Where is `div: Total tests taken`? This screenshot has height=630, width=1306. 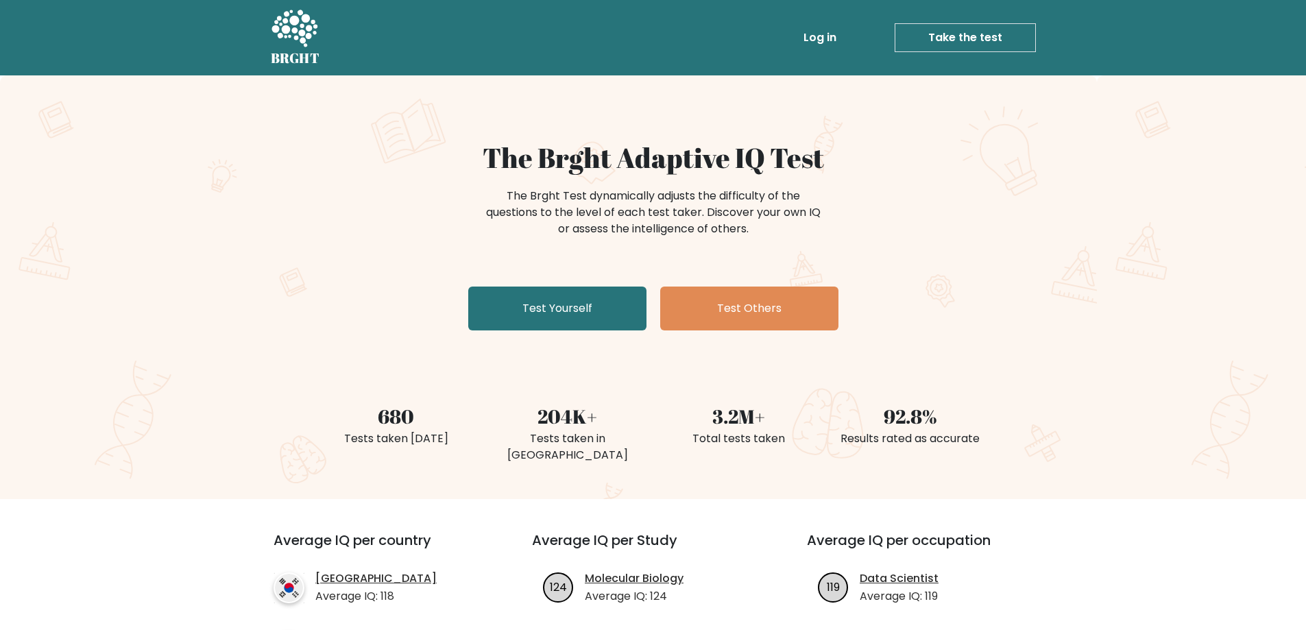 div: Total tests taken is located at coordinates (739, 439).